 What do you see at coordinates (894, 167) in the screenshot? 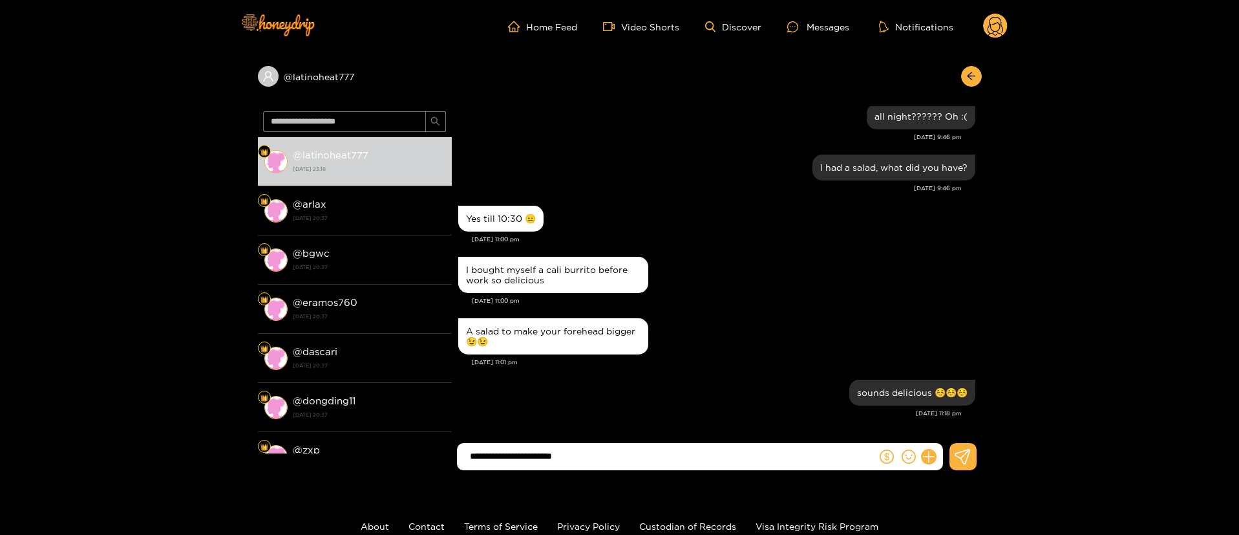
I see `div: I had a salad, what did you have?` at bounding box center [894, 167].